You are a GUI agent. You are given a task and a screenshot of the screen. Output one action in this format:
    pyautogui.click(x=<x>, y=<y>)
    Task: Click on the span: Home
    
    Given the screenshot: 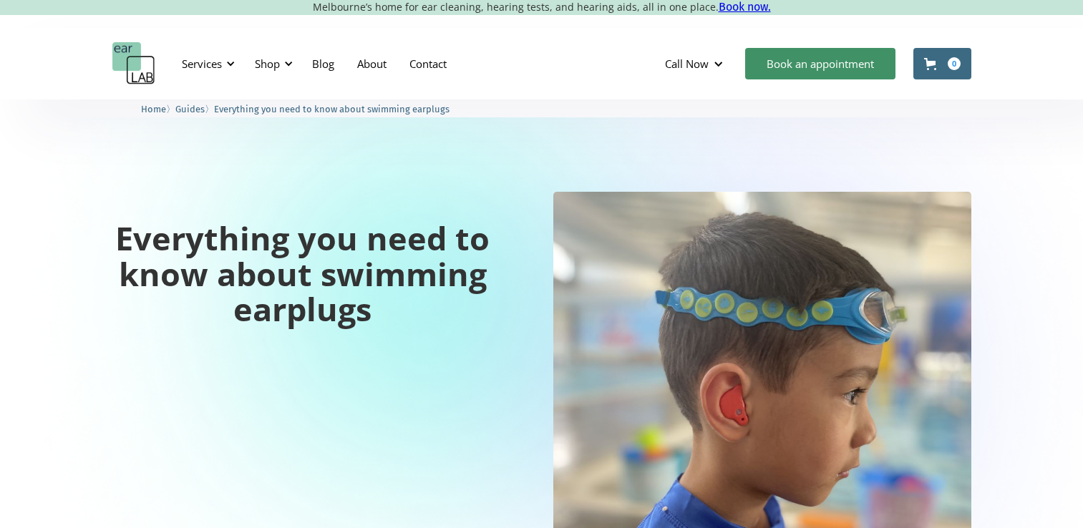 What is the action you would take?
    pyautogui.click(x=153, y=109)
    